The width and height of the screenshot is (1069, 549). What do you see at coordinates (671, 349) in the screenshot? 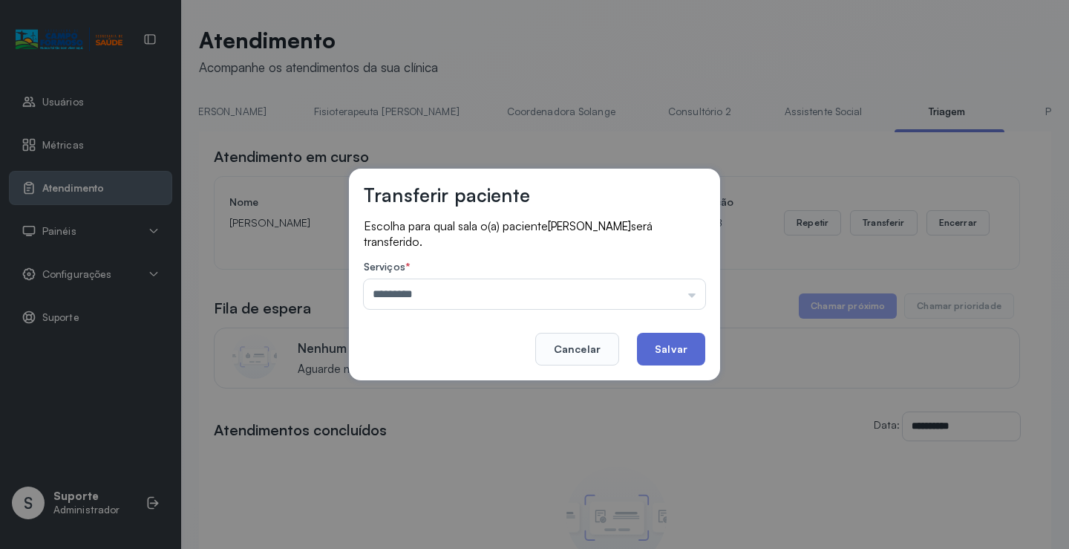
I see `button: Salvar` at bounding box center [671, 349].